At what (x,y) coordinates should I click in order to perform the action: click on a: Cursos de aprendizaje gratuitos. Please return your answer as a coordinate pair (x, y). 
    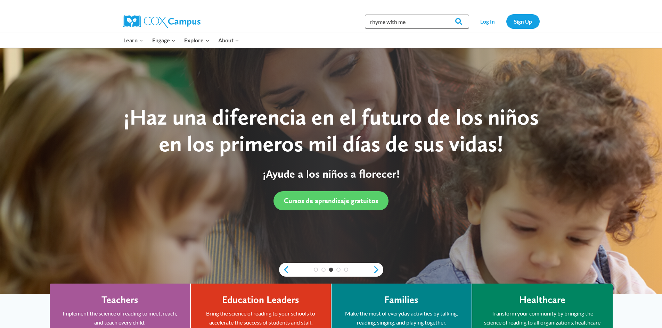
    Looking at the image, I should click on (331, 201).